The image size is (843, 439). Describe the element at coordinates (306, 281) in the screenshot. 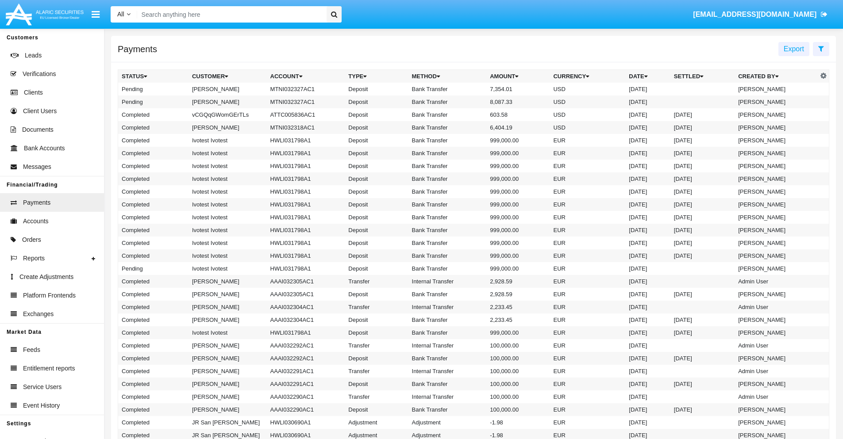

I see `td: AAAI032305AC1` at that location.